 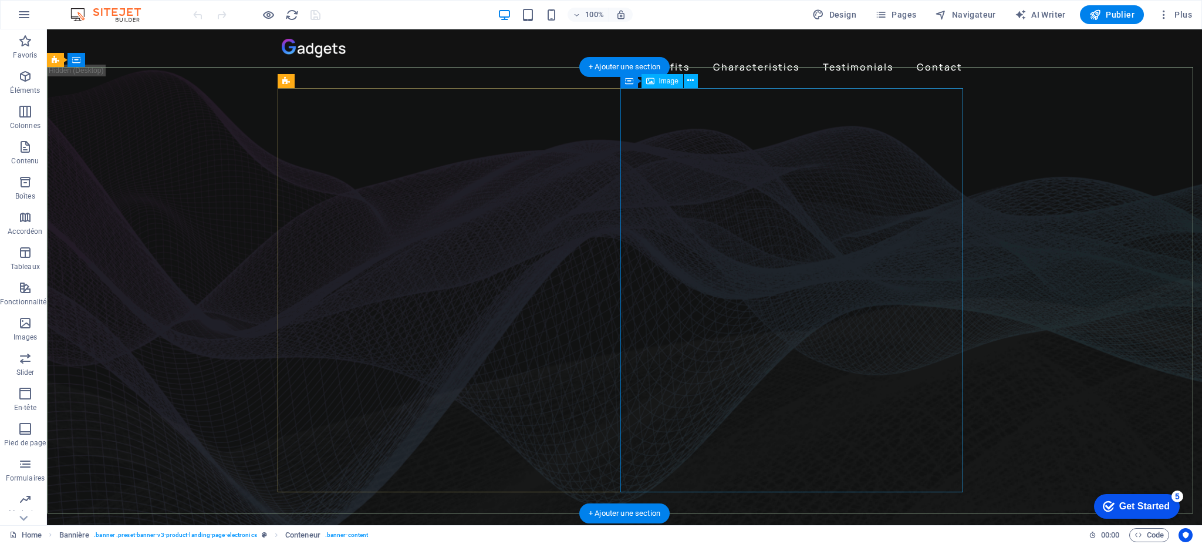 What do you see at coordinates (1040, 15) in the screenshot?
I see `span: AI Writer` at bounding box center [1040, 15].